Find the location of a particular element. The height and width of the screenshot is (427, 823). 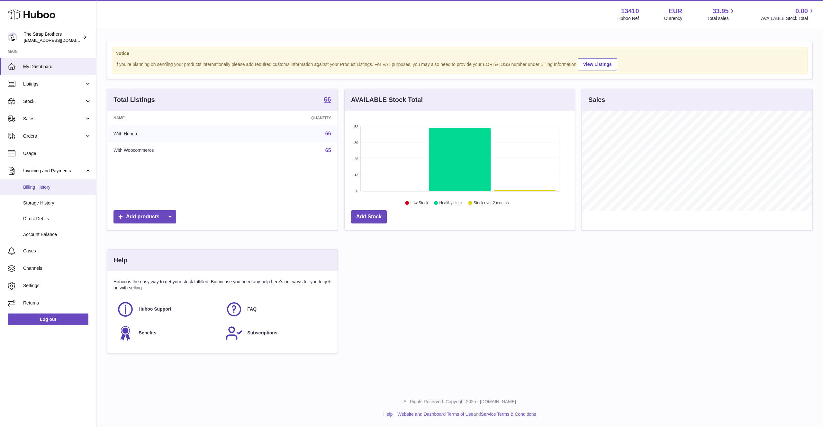

td: With Huboo is located at coordinates (178, 134).